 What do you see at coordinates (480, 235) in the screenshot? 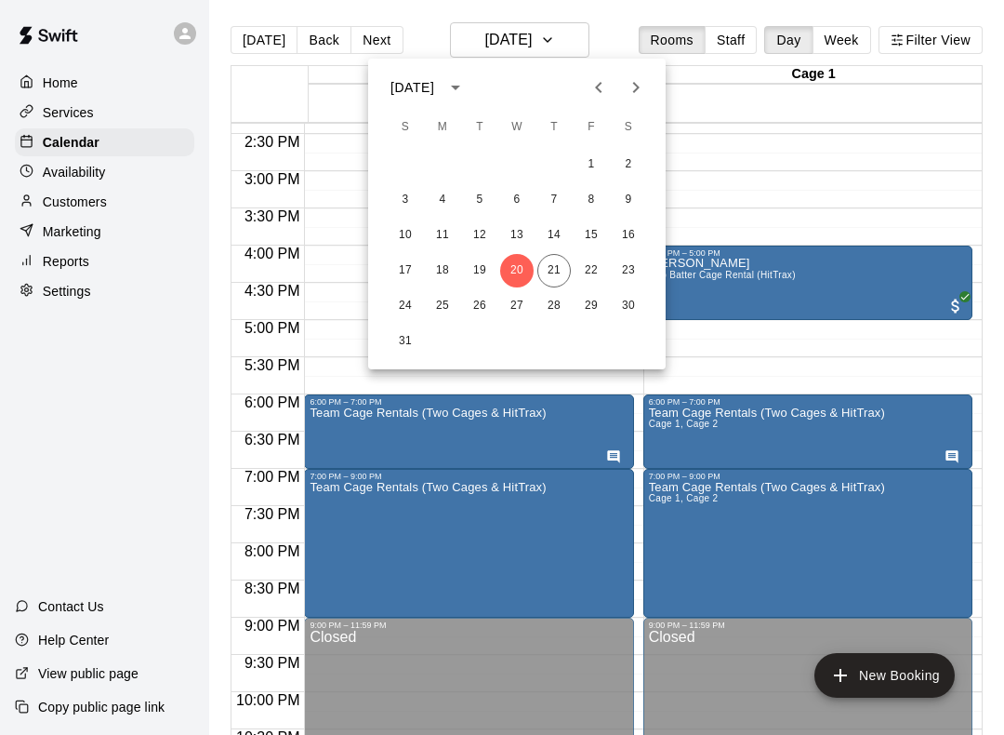
I see `button: 12` at bounding box center [480, 235].